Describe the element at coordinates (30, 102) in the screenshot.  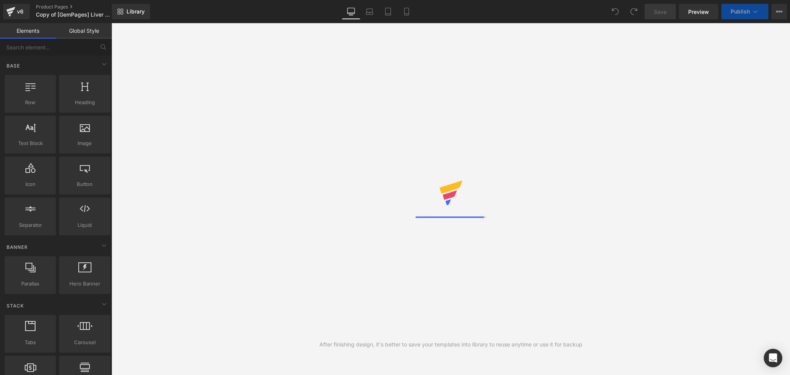
I see `span: Row` at that location.